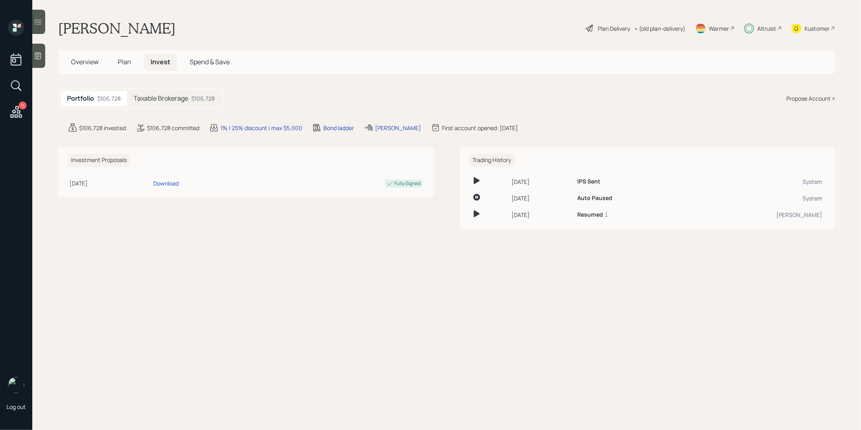 The height and width of the screenshot is (430, 861). Describe the element at coordinates (590, 214) in the screenshot. I see `h6: Resumed` at that location.